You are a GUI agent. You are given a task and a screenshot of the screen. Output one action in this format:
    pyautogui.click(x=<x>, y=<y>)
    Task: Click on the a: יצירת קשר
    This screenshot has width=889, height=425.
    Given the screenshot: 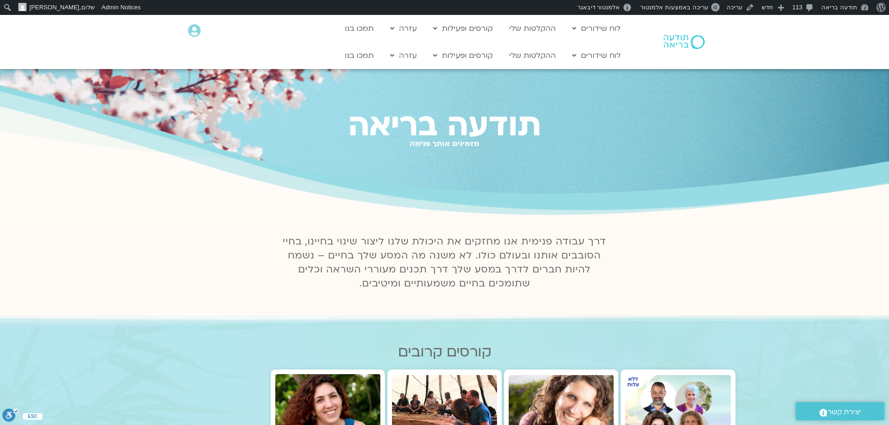 What is the action you would take?
    pyautogui.click(x=840, y=411)
    